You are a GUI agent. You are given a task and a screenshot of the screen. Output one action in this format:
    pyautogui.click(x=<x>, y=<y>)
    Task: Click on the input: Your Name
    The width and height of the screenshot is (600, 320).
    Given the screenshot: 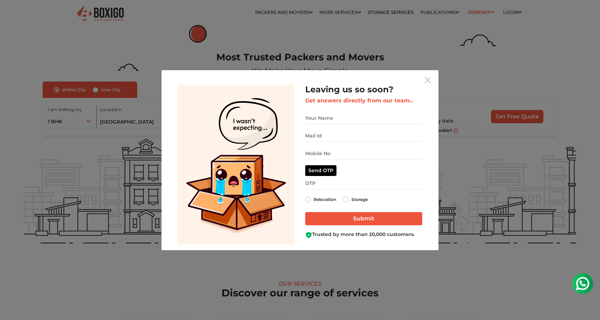 What is the action you would take?
    pyautogui.click(x=364, y=118)
    